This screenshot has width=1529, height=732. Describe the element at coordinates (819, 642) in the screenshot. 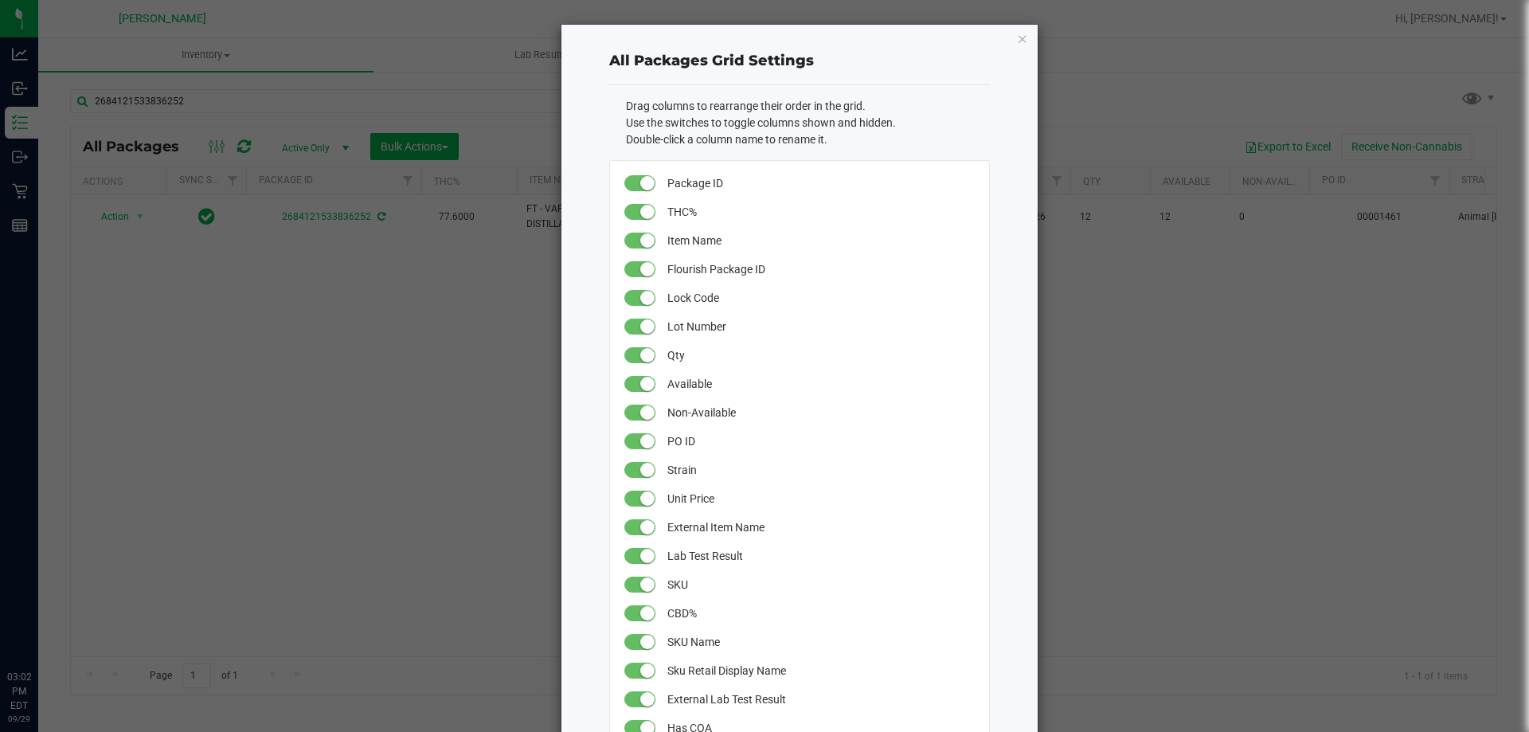

I see `span: SKU Name` at that location.